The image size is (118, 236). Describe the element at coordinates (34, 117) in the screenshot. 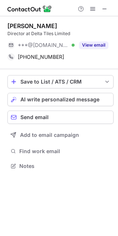

I see `span: Send email` at that location.